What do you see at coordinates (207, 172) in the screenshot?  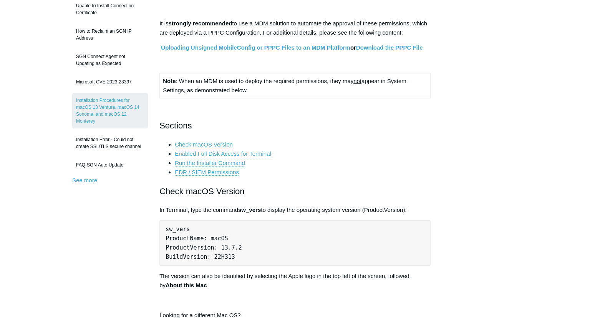 I see `a: EDR / SIEM Permissions` at bounding box center [207, 172].